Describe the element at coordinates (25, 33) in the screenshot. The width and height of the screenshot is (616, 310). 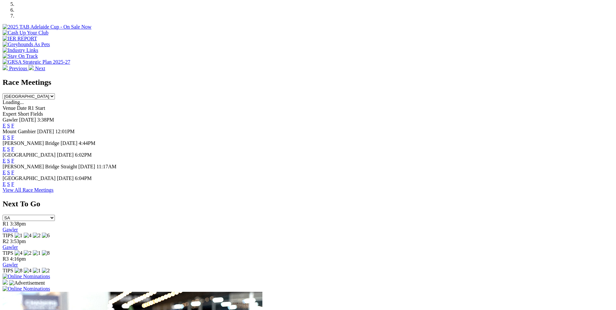
I see `img: Cash Up Your Club` at that location.